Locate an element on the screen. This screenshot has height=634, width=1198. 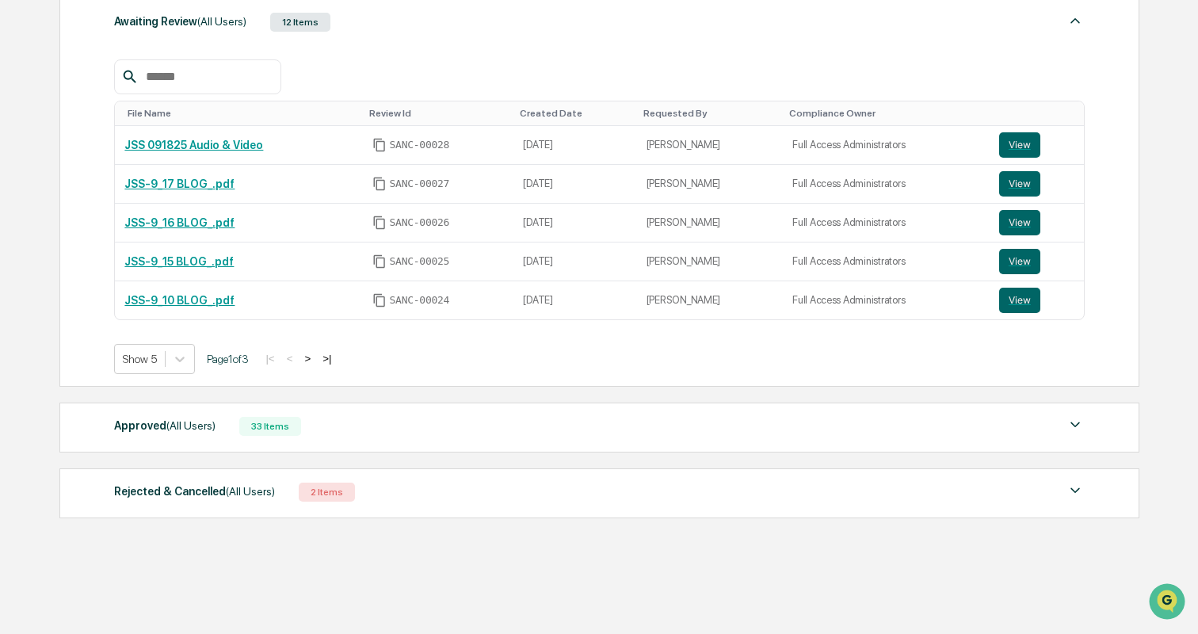
div: Start new chat is located at coordinates (157, 129).